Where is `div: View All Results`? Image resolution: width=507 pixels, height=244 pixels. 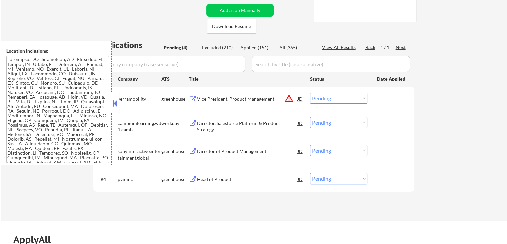
div: View All Results is located at coordinates (340, 47).